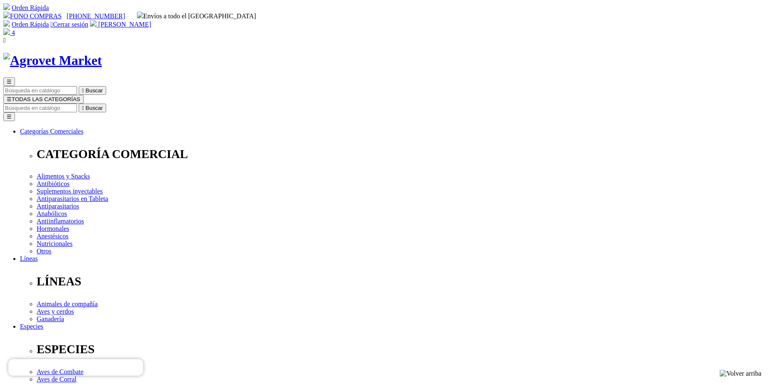 This screenshot has height=384, width=768. What do you see at coordinates (400, 349) in the screenshot?
I see `p: ESPECIES` at bounding box center [400, 349].